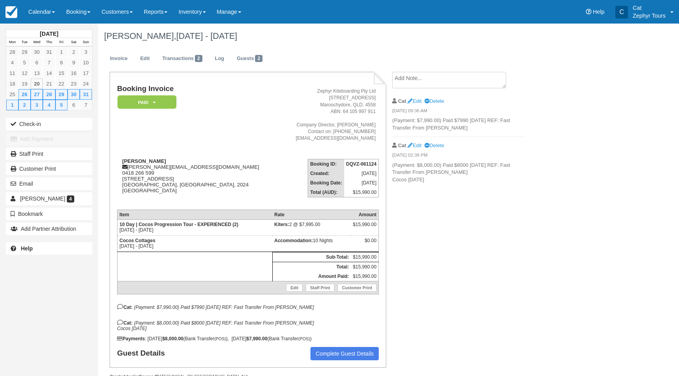  I want to click on a: 16, so click(73, 73).